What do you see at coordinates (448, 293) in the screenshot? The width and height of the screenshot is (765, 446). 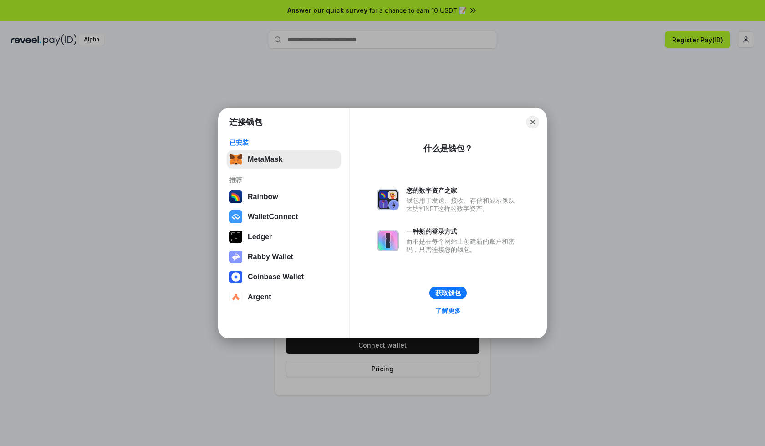 I see `div: 获取钱包` at bounding box center [448, 293].